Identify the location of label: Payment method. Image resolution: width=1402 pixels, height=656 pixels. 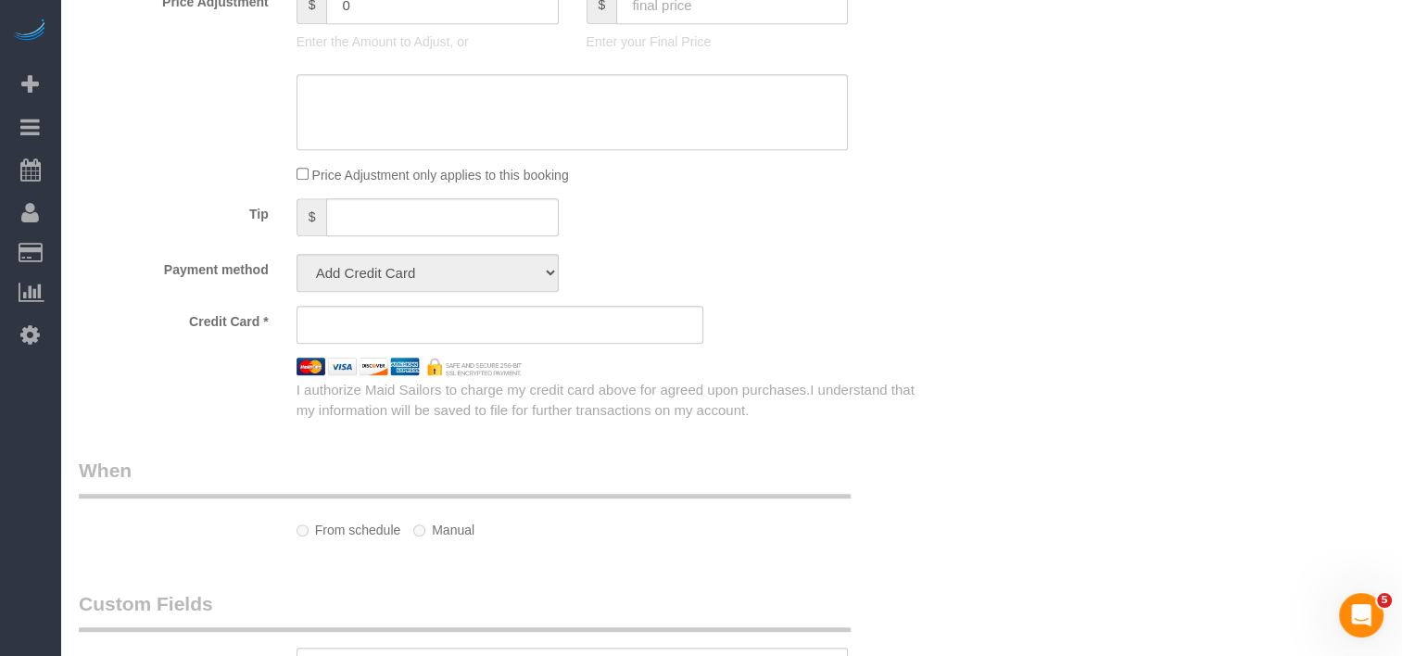
(173, 266).